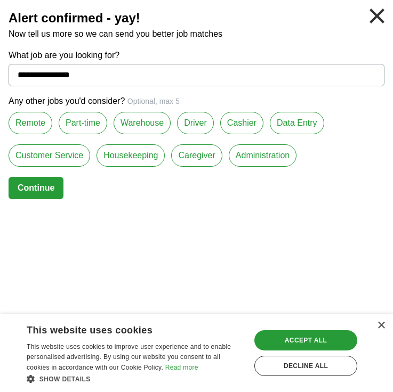 This screenshot has width=393, height=392. I want to click on h2: Alert confirmed - yay!, so click(196, 18).